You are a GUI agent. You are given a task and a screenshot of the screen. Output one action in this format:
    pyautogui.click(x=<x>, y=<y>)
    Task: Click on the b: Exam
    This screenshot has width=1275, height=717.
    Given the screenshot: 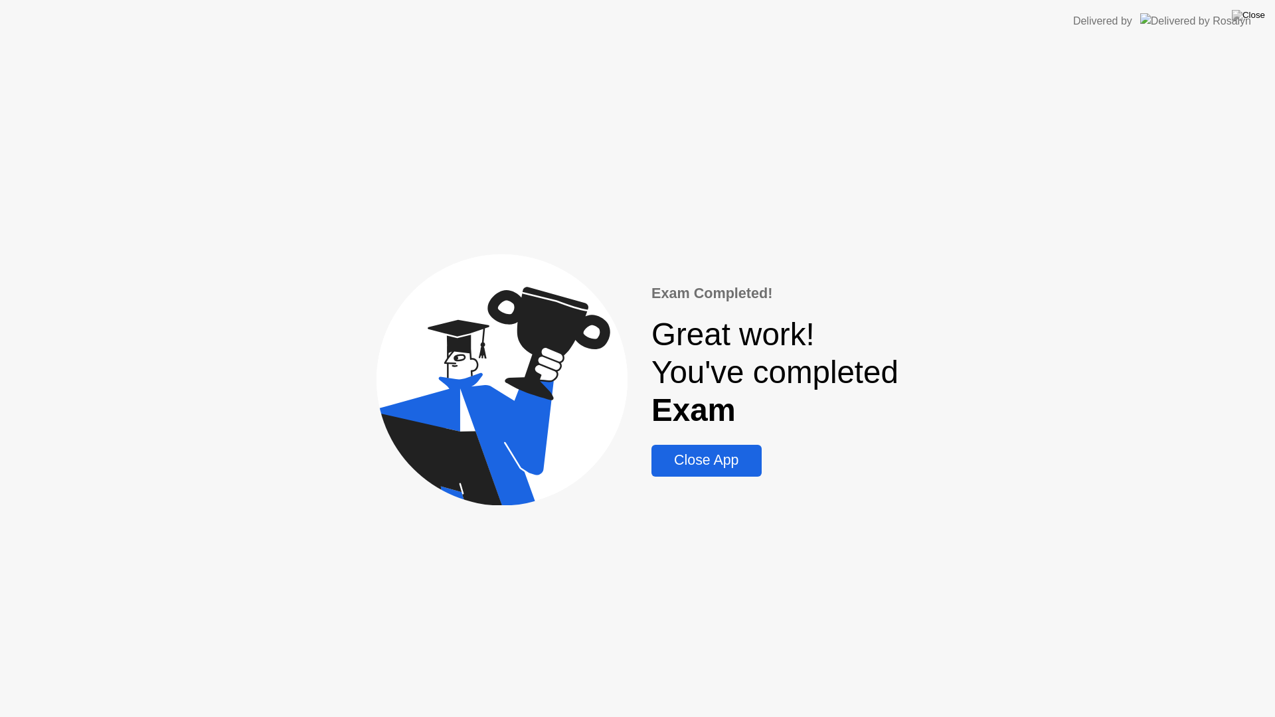 What is the action you would take?
    pyautogui.click(x=693, y=410)
    